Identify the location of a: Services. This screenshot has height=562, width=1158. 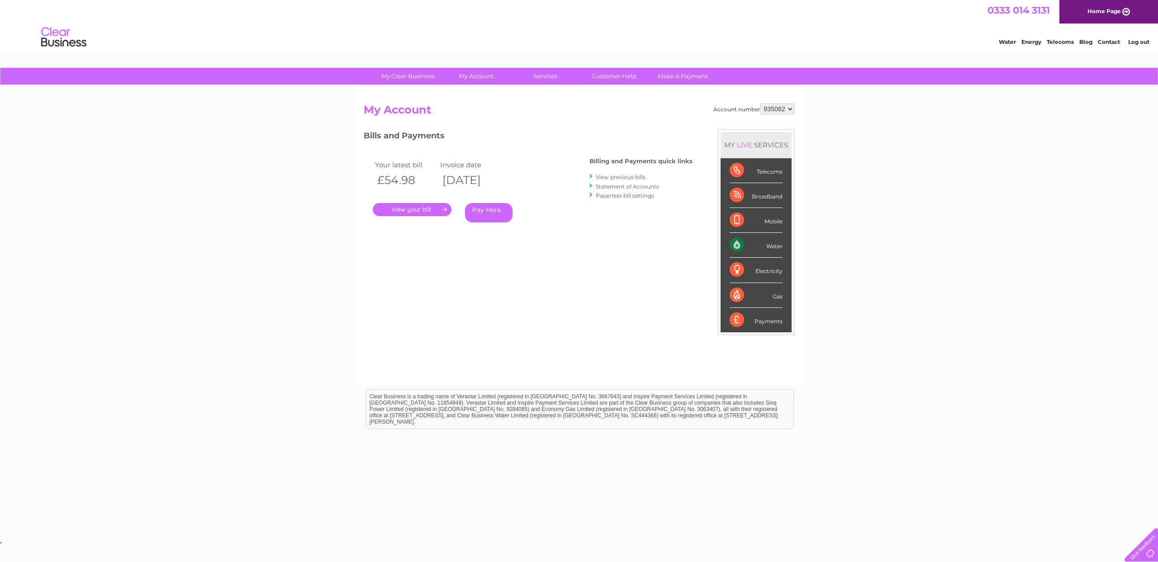
(545, 76).